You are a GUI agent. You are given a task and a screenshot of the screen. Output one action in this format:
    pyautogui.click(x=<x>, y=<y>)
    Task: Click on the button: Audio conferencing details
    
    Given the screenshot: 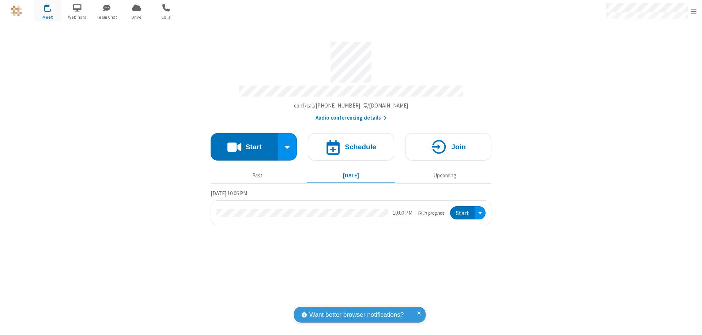 What is the action you would take?
    pyautogui.click(x=351, y=118)
    